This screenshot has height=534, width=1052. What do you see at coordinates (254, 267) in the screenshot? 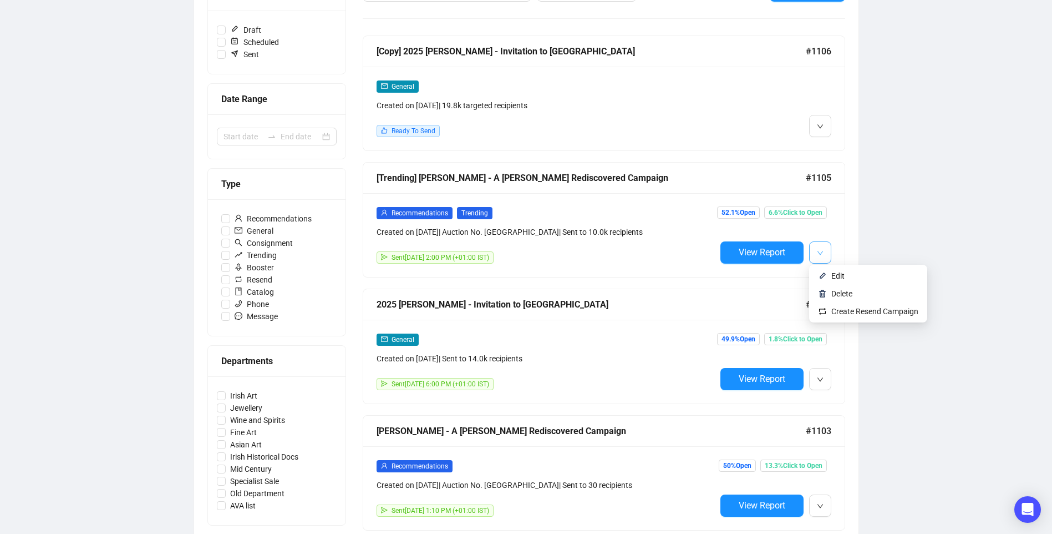
I see `span: Booster` at bounding box center [254, 267].